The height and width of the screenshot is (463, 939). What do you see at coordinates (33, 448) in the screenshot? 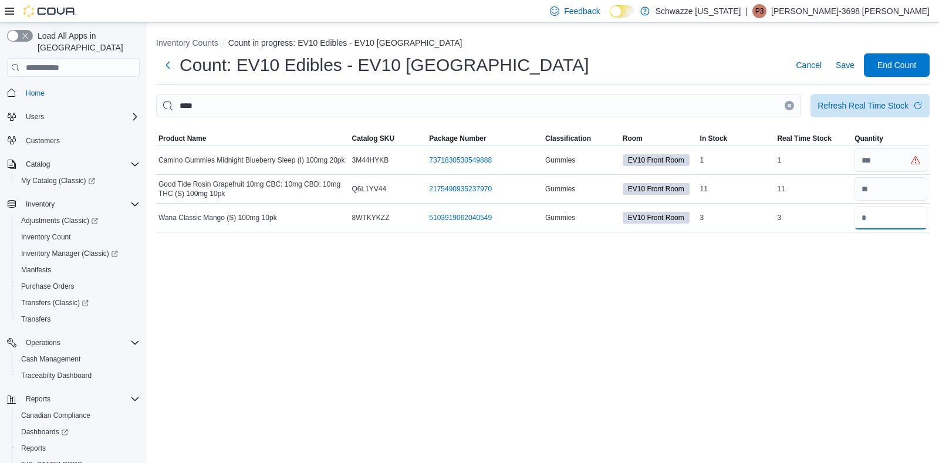
I see `a: Reports` at bounding box center [33, 448].